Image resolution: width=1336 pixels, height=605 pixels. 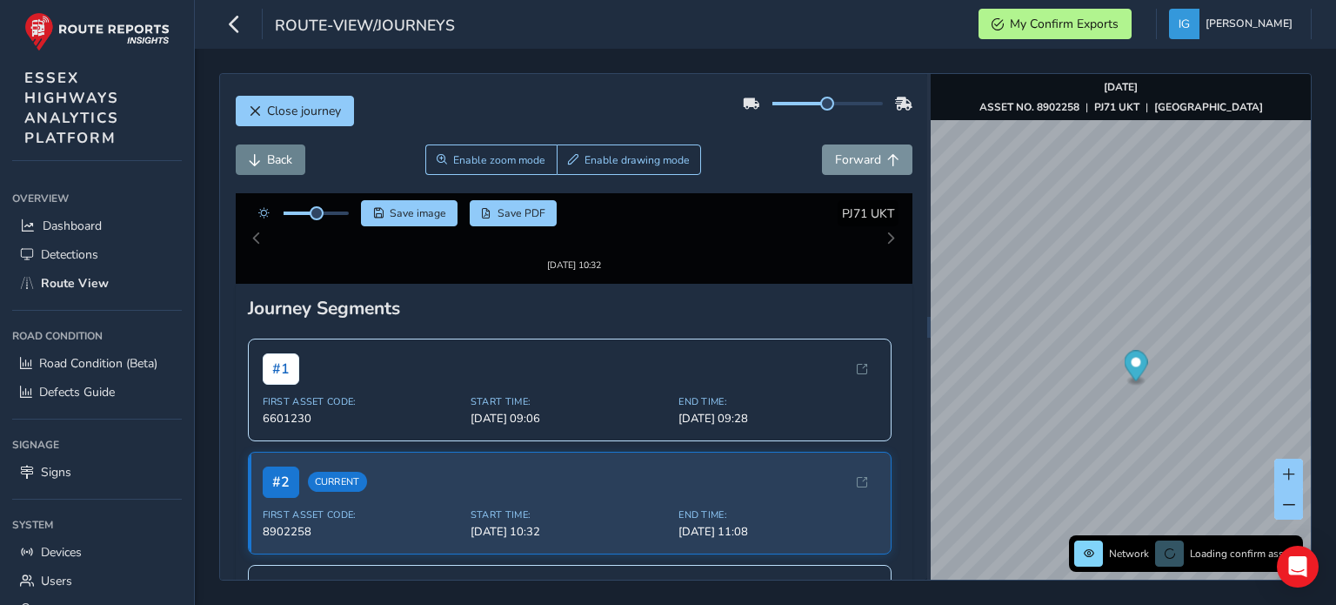 I want to click on span: Devices, so click(x=61, y=552).